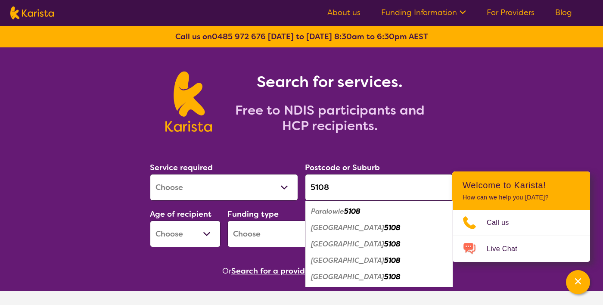 The image size is (603, 305). Describe the element at coordinates (344, 12) in the screenshot. I see `a: About us` at that location.